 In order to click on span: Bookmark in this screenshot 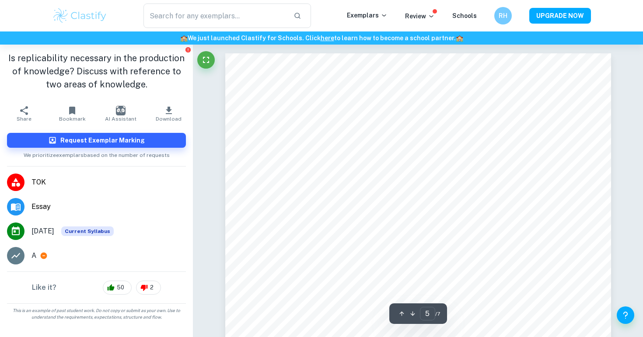, I will do `click(72, 119)`.